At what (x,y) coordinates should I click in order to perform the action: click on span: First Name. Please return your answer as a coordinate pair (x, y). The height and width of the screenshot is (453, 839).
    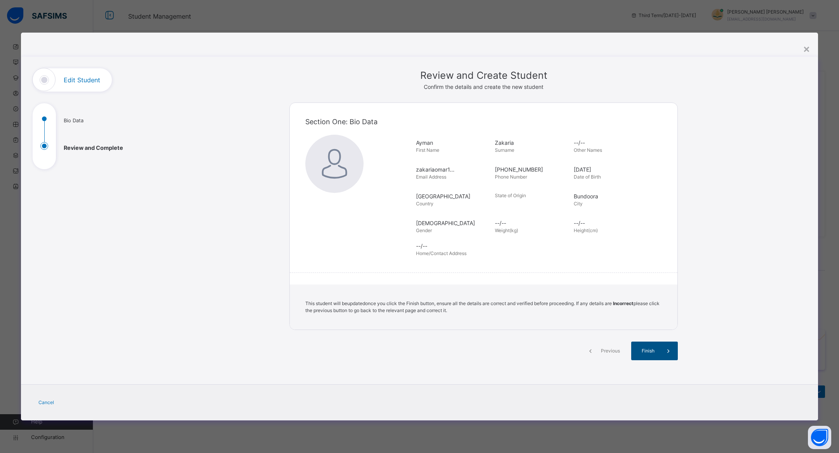
    Looking at the image, I should click on (428, 150).